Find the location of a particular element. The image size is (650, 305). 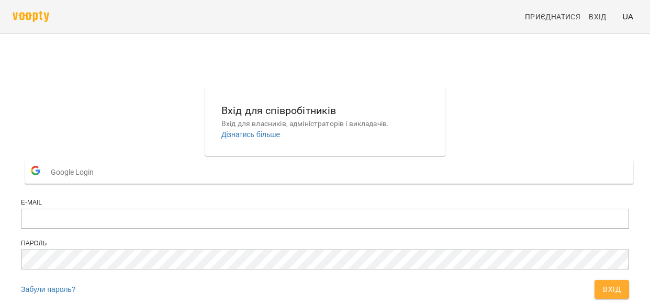

img: voopty.png is located at coordinates (31, 16).